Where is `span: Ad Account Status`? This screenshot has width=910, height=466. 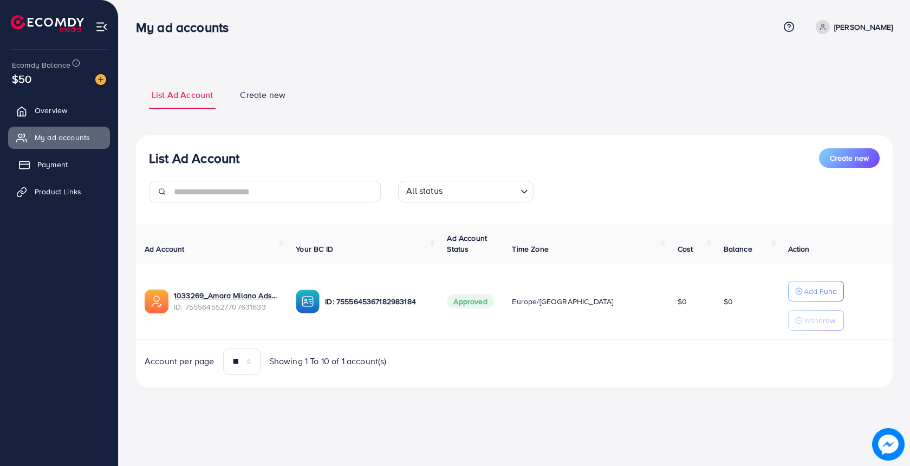
span: Ad Account Status is located at coordinates (467, 244).